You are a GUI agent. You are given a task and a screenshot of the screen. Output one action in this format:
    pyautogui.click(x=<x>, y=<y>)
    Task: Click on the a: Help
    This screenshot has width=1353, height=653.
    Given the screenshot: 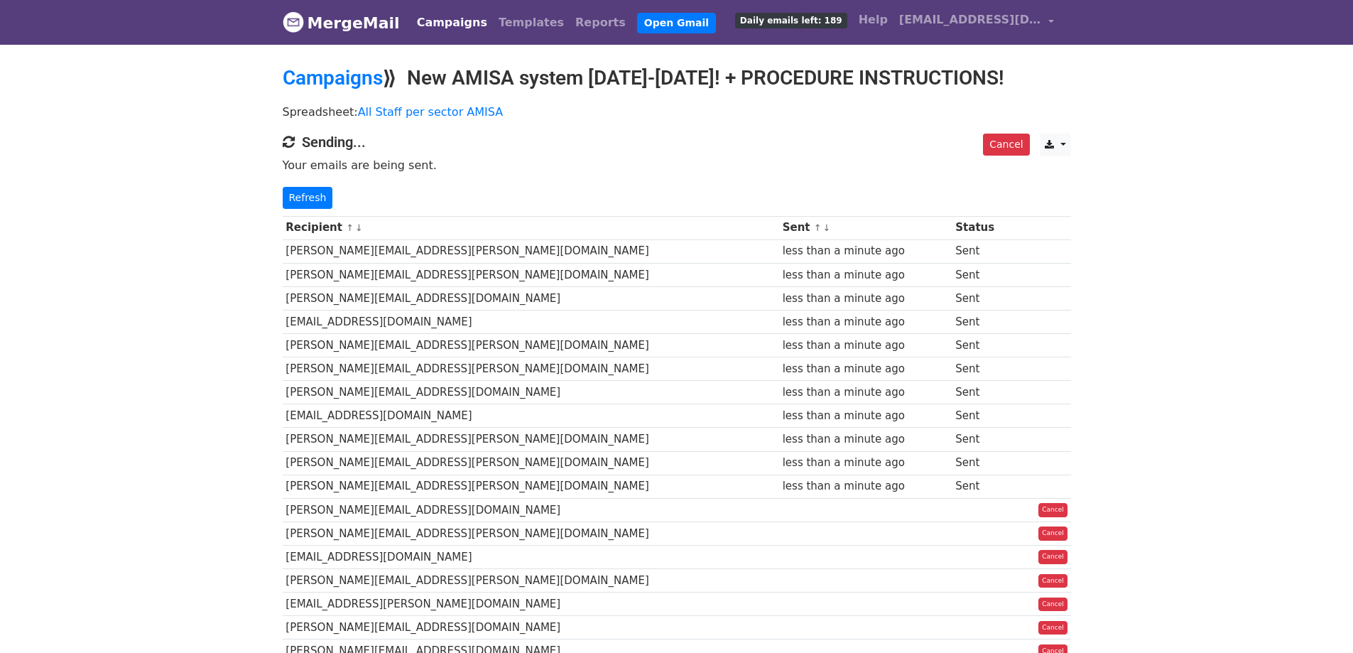 What is the action you would take?
    pyautogui.click(x=873, y=20)
    